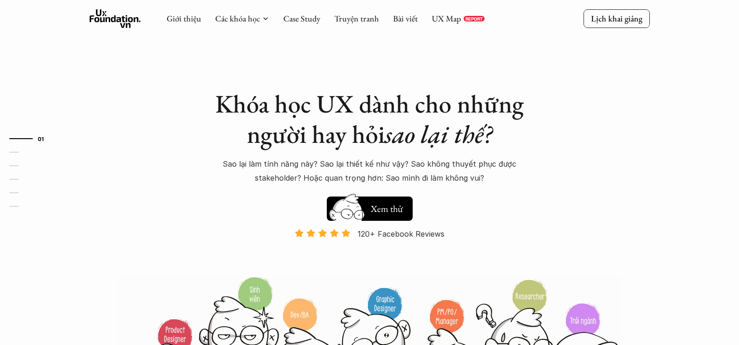 The width and height of the screenshot is (739, 345). What do you see at coordinates (617, 18) in the screenshot?
I see `a: Lịch khai giảng` at bounding box center [617, 18].